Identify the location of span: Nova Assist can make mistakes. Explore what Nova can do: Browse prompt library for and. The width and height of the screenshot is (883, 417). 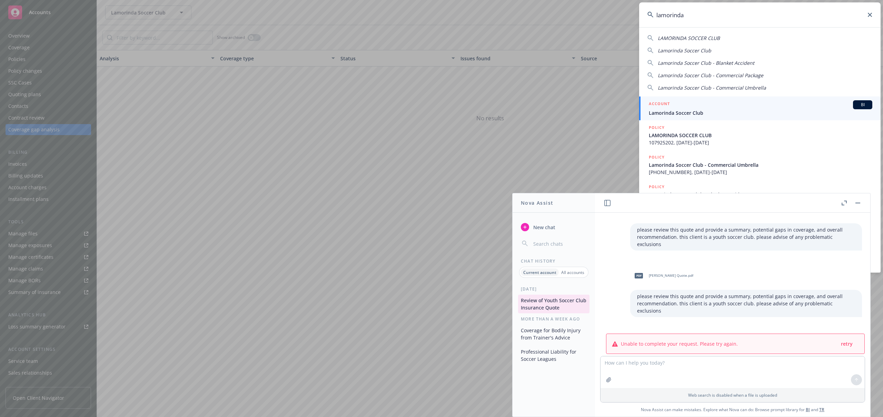
(732, 410).